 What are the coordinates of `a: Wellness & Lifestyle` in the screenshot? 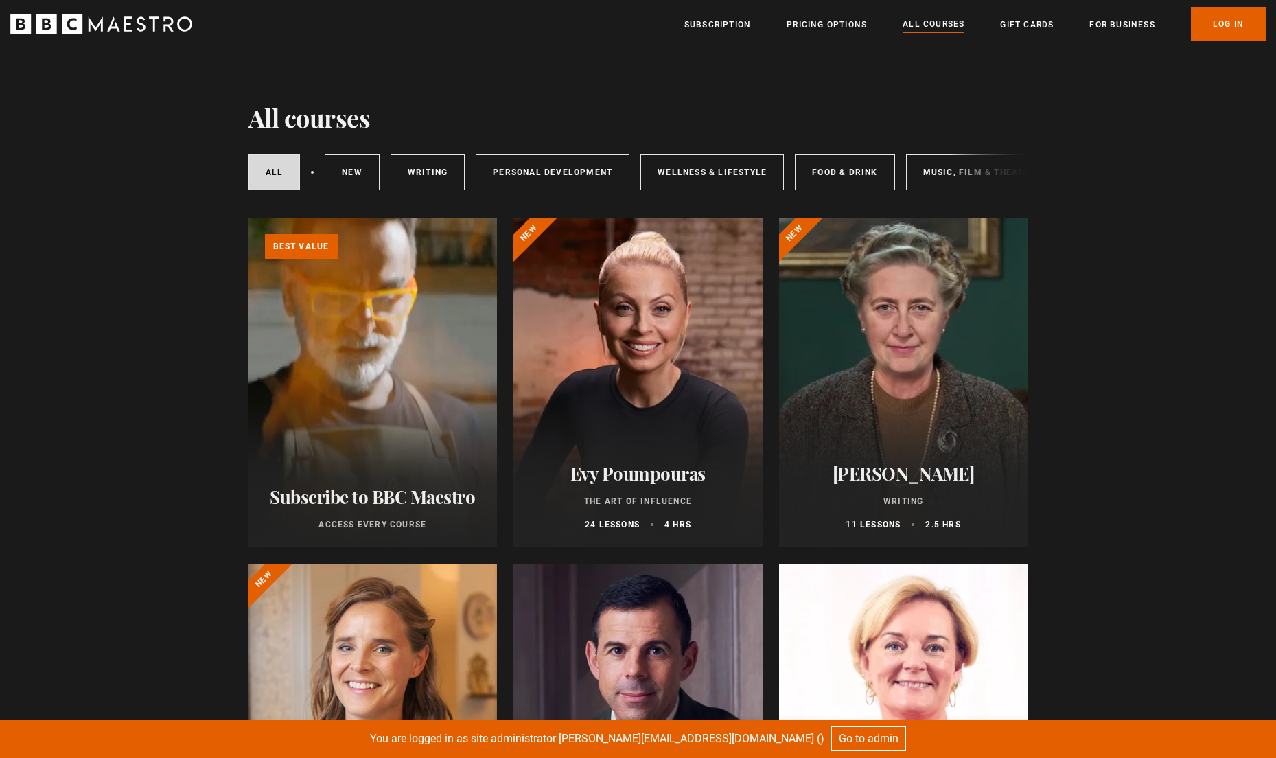 It's located at (712, 172).